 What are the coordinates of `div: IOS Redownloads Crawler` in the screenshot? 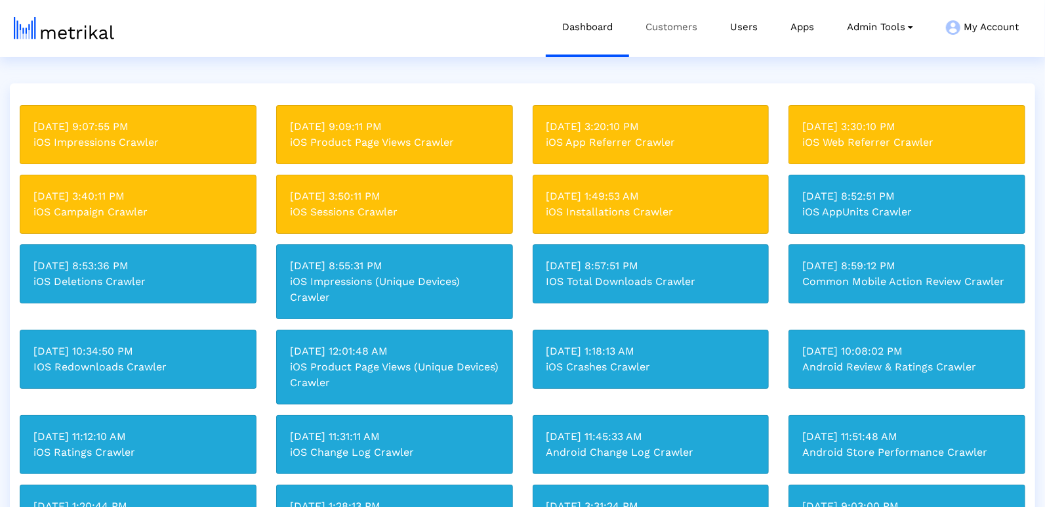 It's located at (138, 367).